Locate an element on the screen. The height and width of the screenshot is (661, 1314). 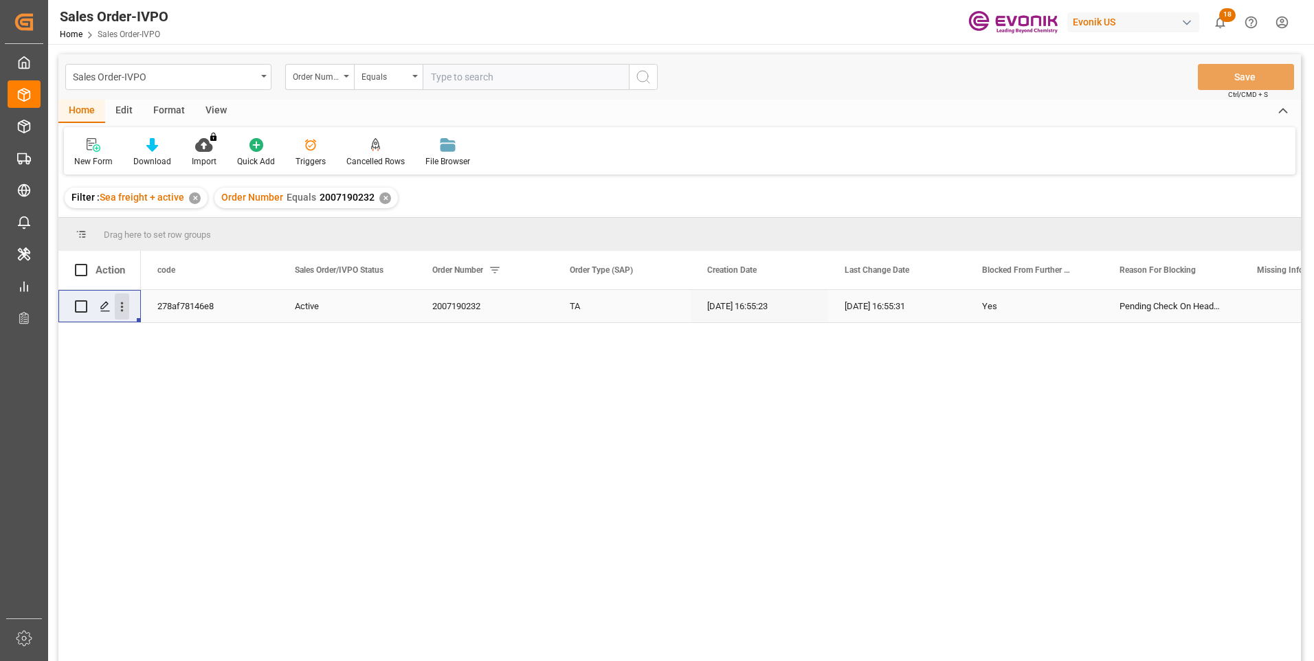
img: Evonik-brand-mark-Deep-Purple-RGB.jpeg_1700498283.jpeg is located at coordinates (1013, 22).